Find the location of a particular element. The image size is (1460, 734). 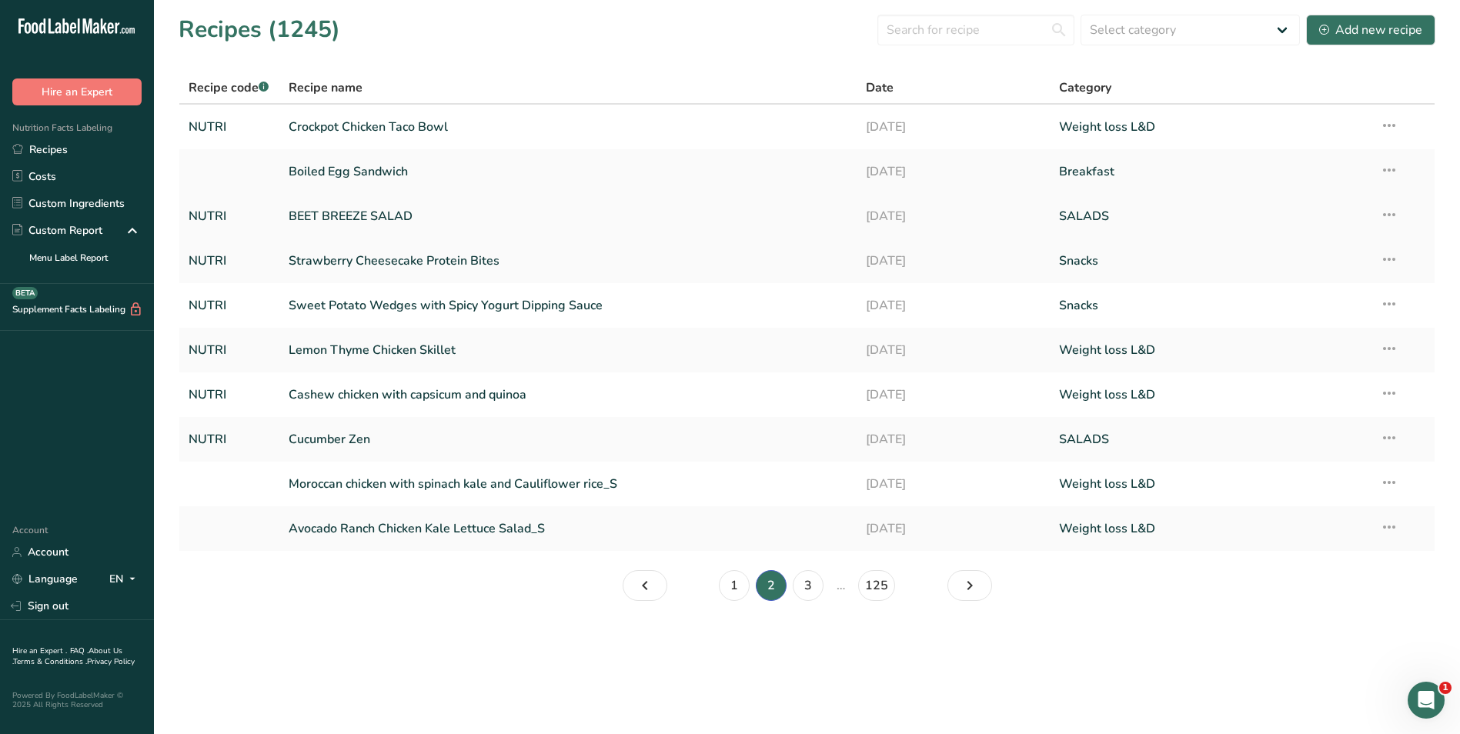

a: Moroccan chicken with spinach kale and Cauliflower rice_S is located at coordinates (568, 484).